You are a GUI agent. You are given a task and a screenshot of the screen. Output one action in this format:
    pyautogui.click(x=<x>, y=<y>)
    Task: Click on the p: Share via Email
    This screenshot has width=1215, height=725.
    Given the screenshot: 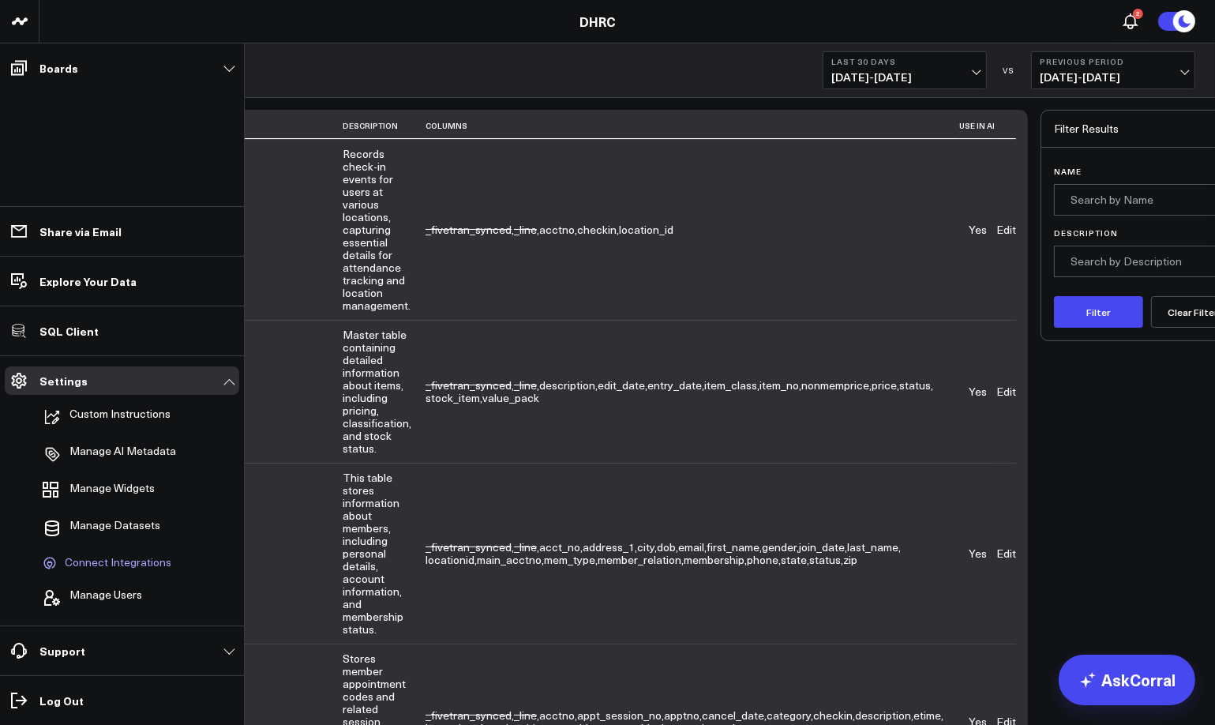 What is the action you would take?
    pyautogui.click(x=81, y=231)
    